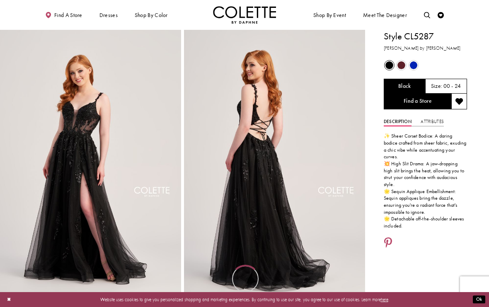  I want to click on button: Submit Dialog, so click(479, 300).